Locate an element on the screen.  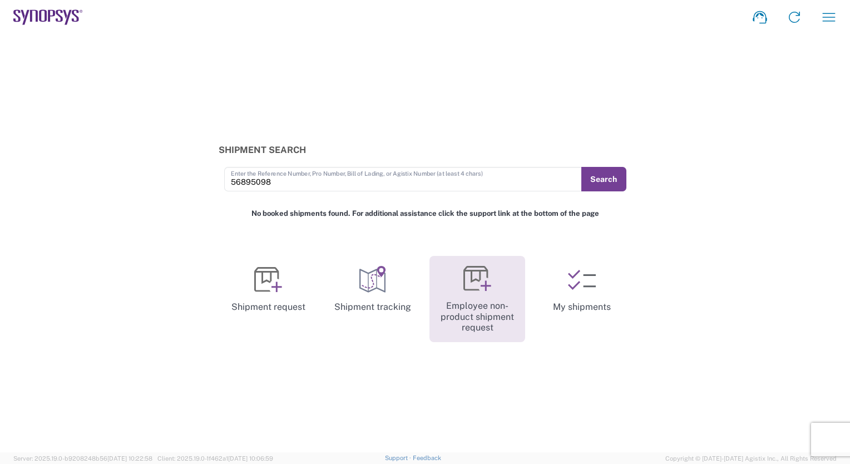
span: Server: 2025.19.0-b9208248b56 is located at coordinates (83, 458).